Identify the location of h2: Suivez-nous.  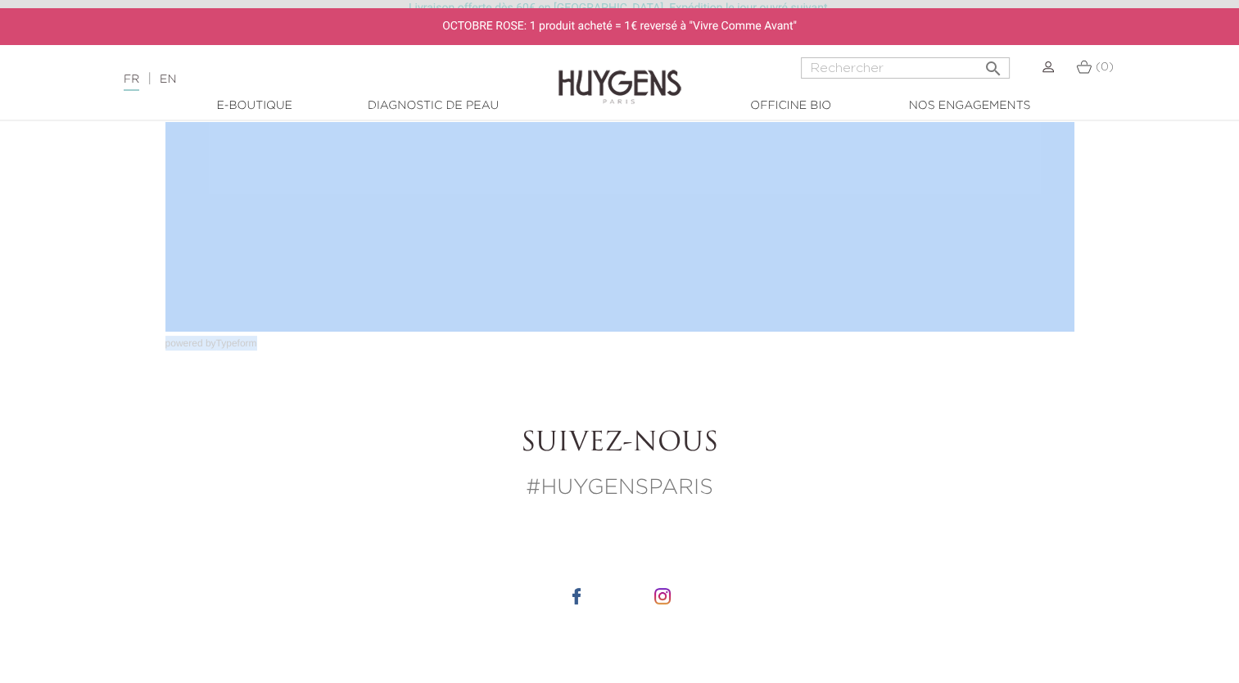
(620, 444).